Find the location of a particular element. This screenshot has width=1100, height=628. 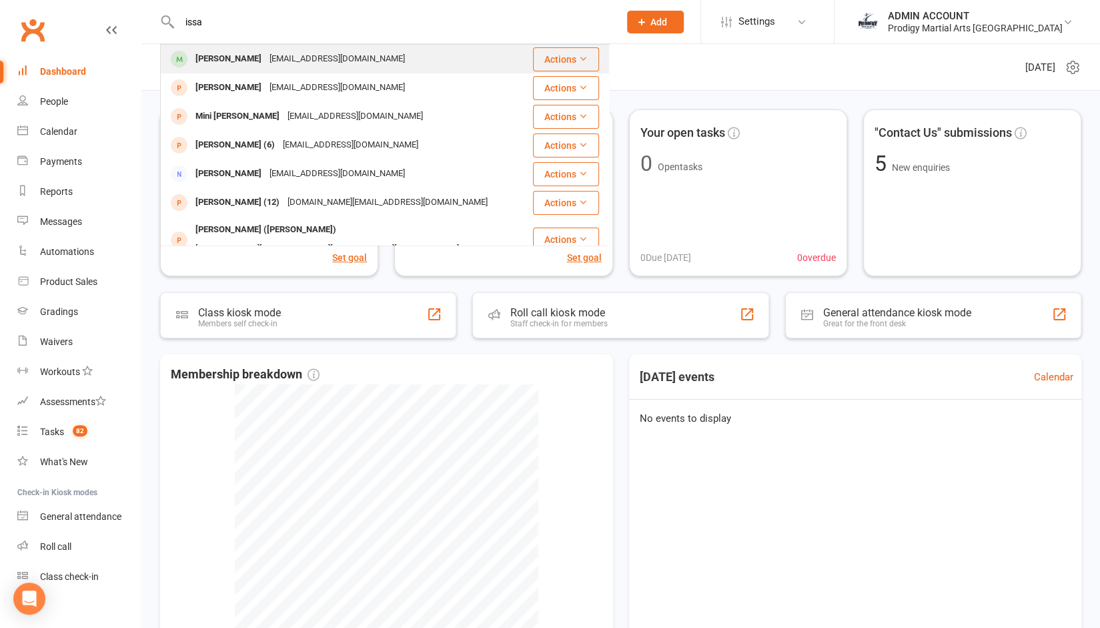

a: Gradings is located at coordinates (79, 312).